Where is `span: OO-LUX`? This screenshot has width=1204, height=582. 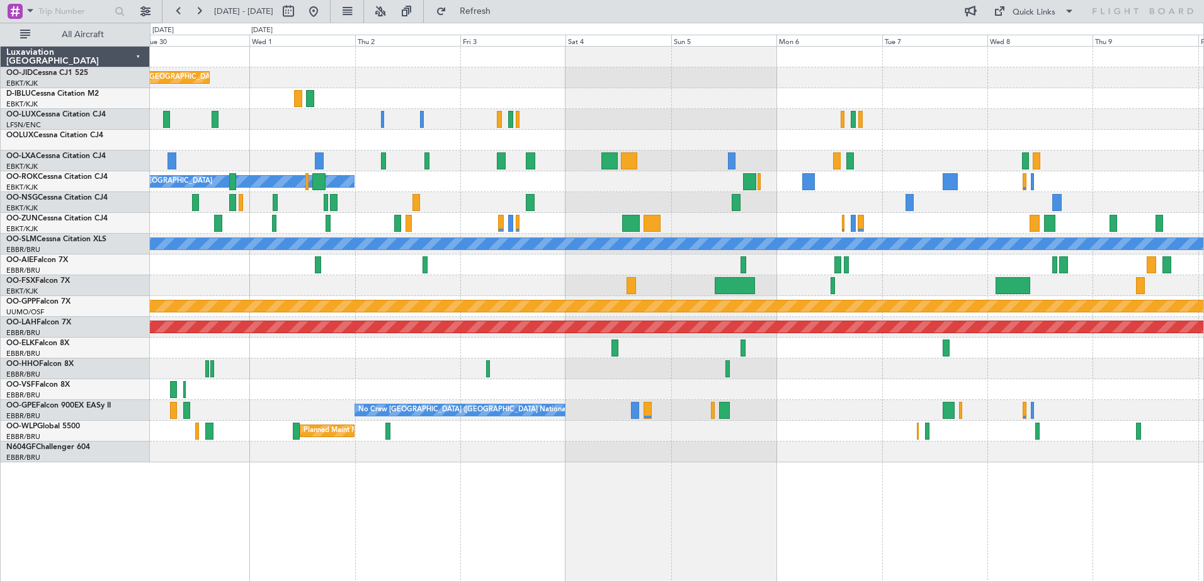 span: OO-LUX is located at coordinates (21, 115).